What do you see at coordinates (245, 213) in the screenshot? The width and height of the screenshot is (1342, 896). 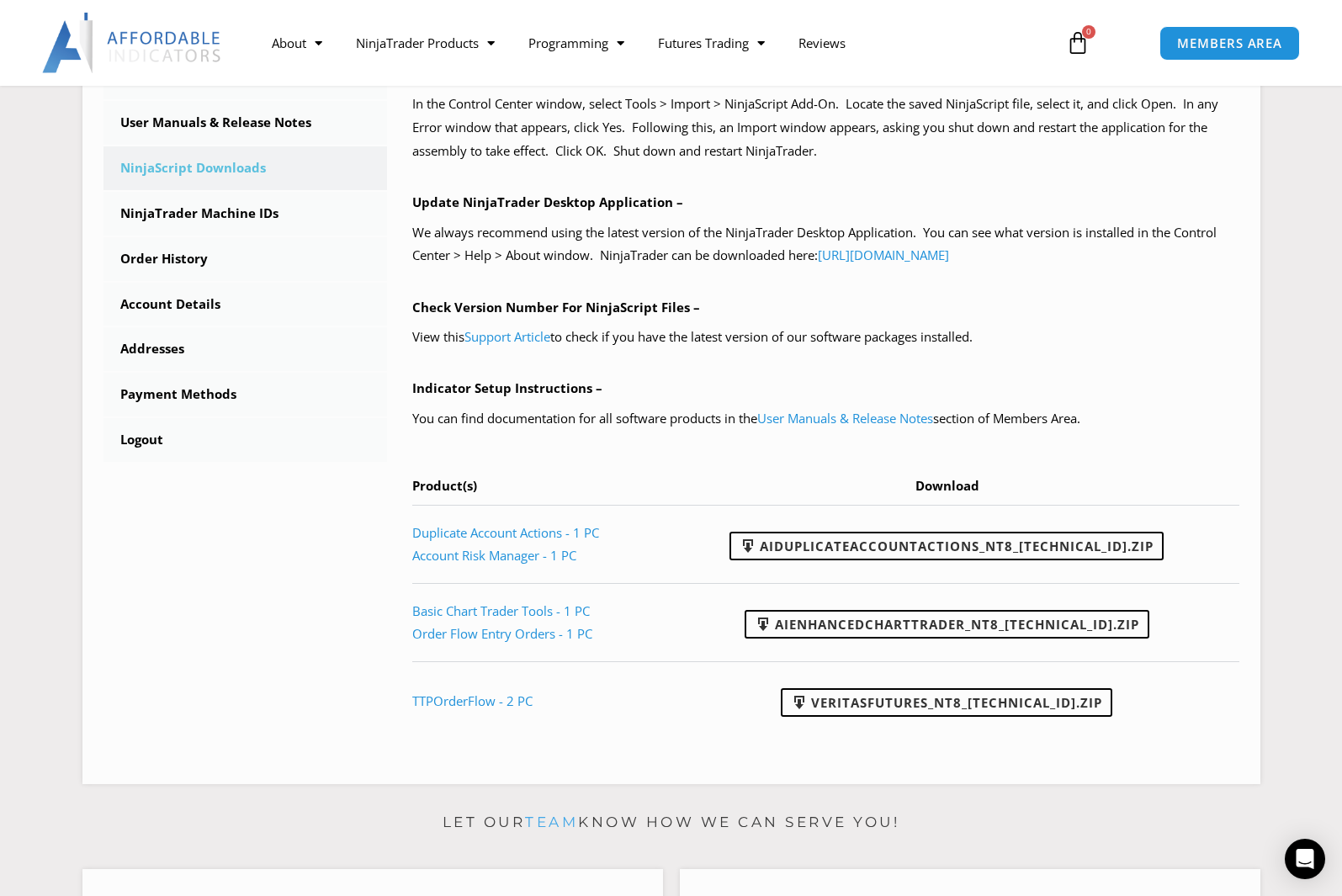 I see `a: NinjaTrader Machine IDs` at bounding box center [245, 213].